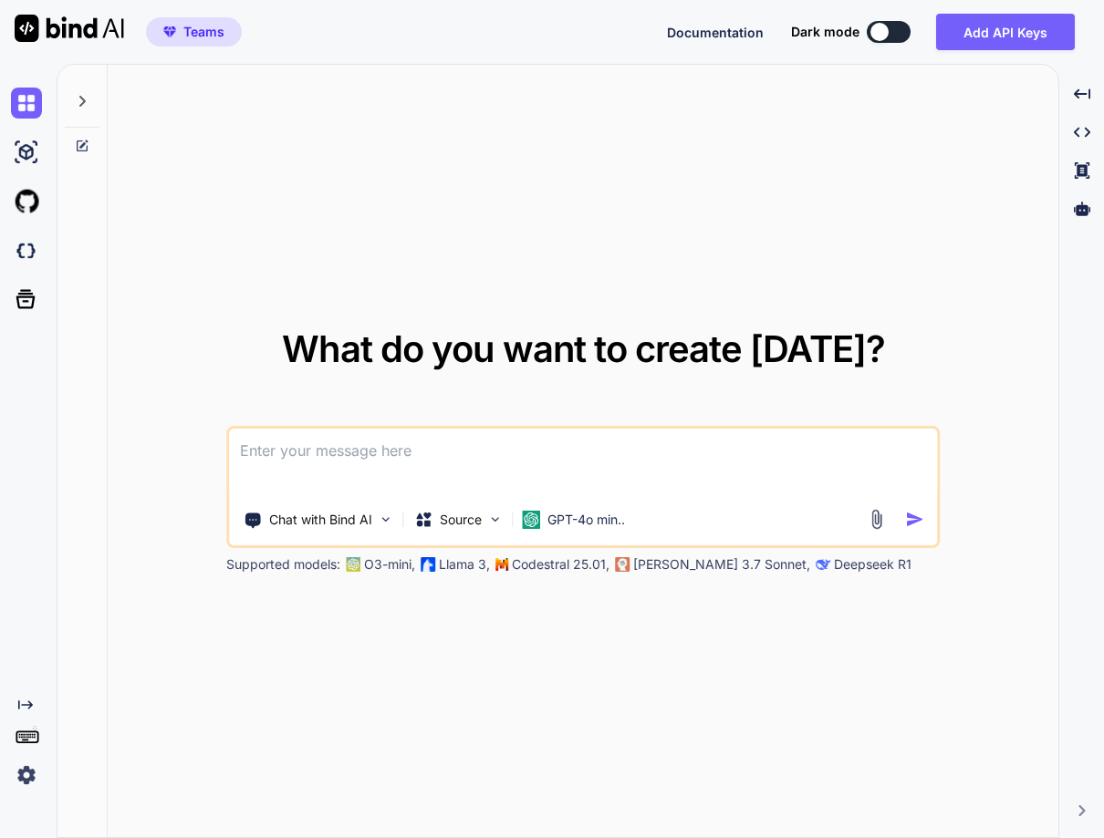 This screenshot has width=1104, height=838. I want to click on p: GPT-4o min.., so click(586, 520).